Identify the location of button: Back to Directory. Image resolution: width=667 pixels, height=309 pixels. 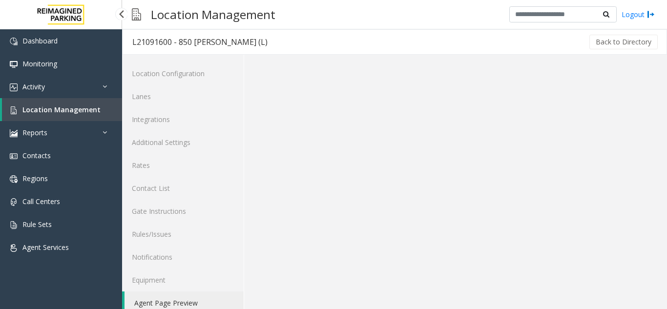
(623, 42).